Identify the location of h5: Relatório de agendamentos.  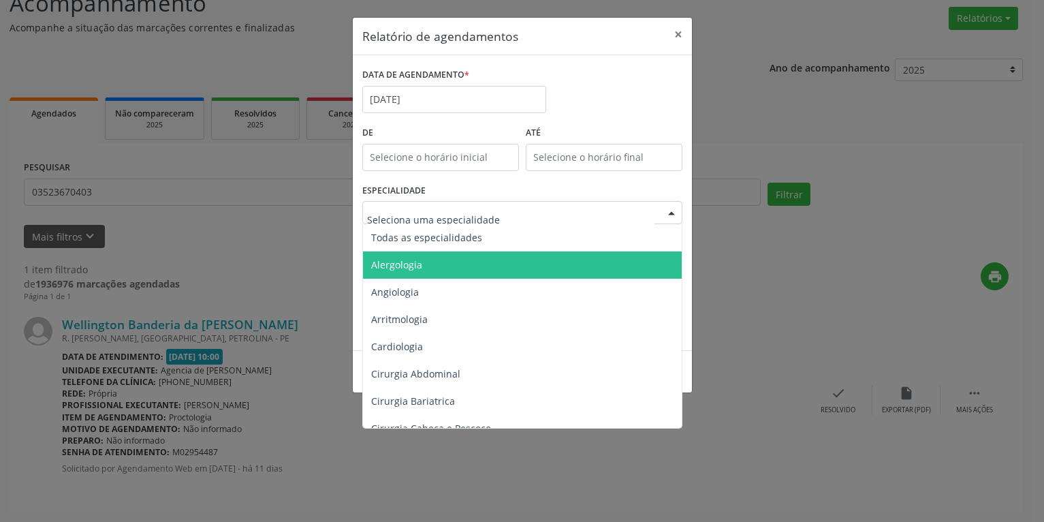
(440, 36).